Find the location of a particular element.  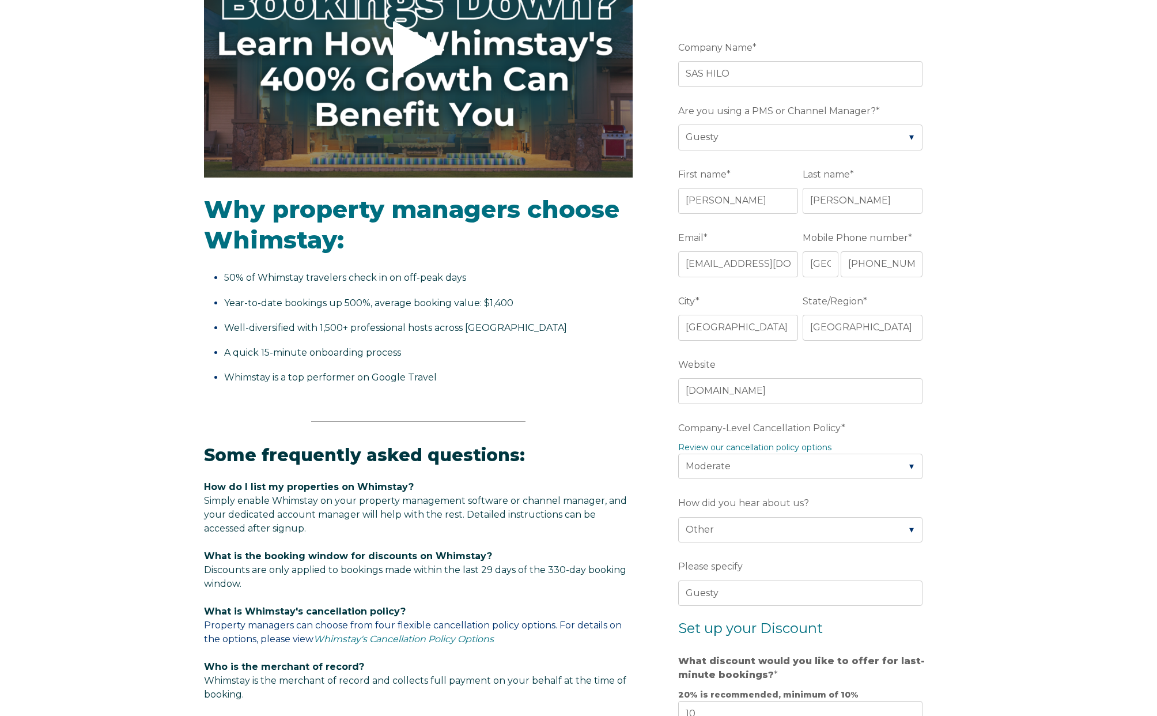

span: Company Name is located at coordinates (715, 47).